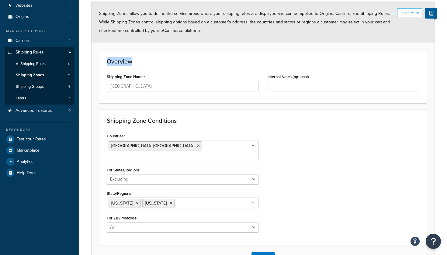 This screenshot has height=255, width=447. I want to click on a: Carriers2, so click(40, 41).